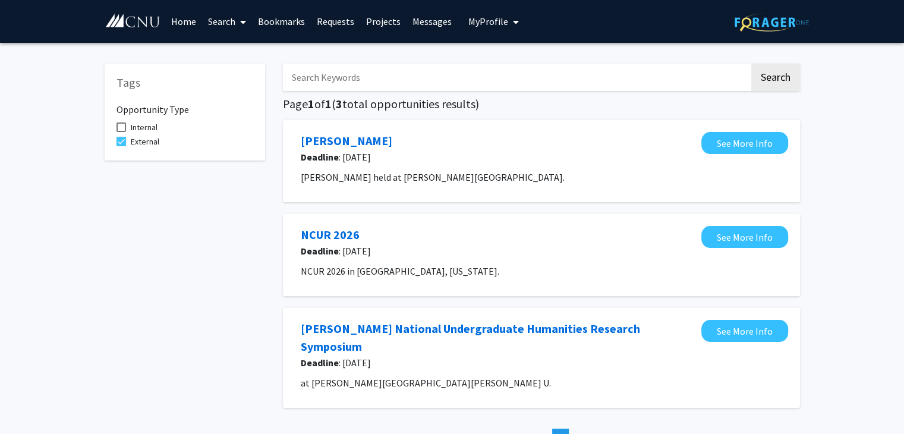 The height and width of the screenshot is (434, 904). What do you see at coordinates (335, 21) in the screenshot?
I see `a: Requests` at bounding box center [335, 21].